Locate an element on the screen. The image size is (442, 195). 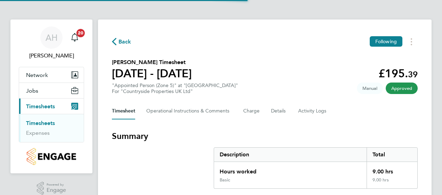
a: 20 is located at coordinates (75, 38).